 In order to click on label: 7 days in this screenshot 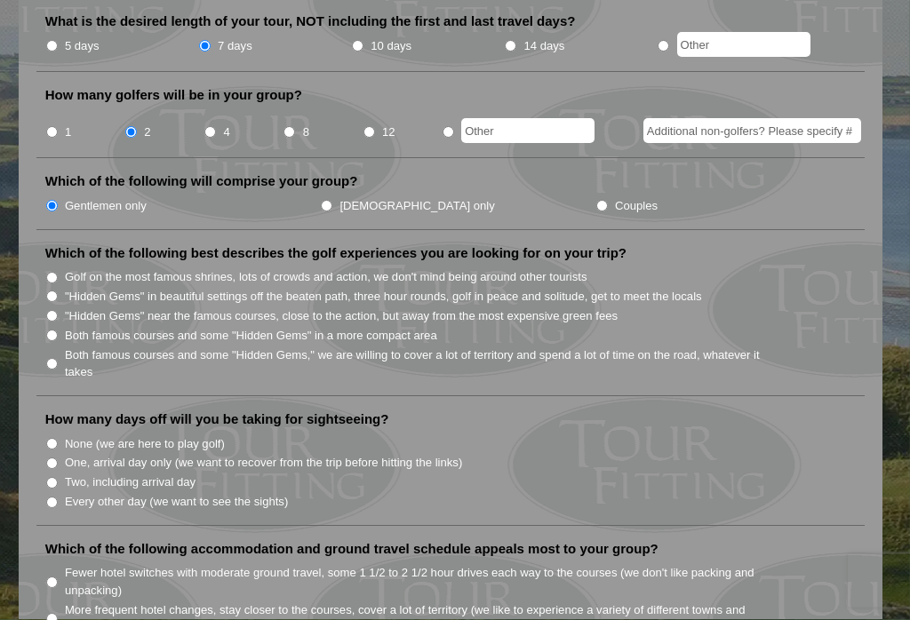, I will do `click(235, 47)`.